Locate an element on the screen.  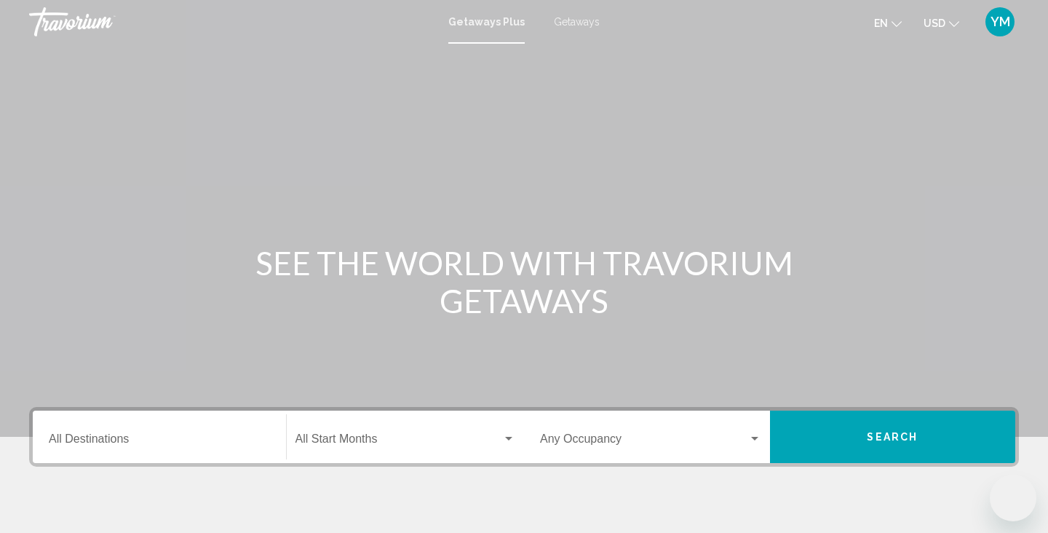
span: Search is located at coordinates (893, 438).